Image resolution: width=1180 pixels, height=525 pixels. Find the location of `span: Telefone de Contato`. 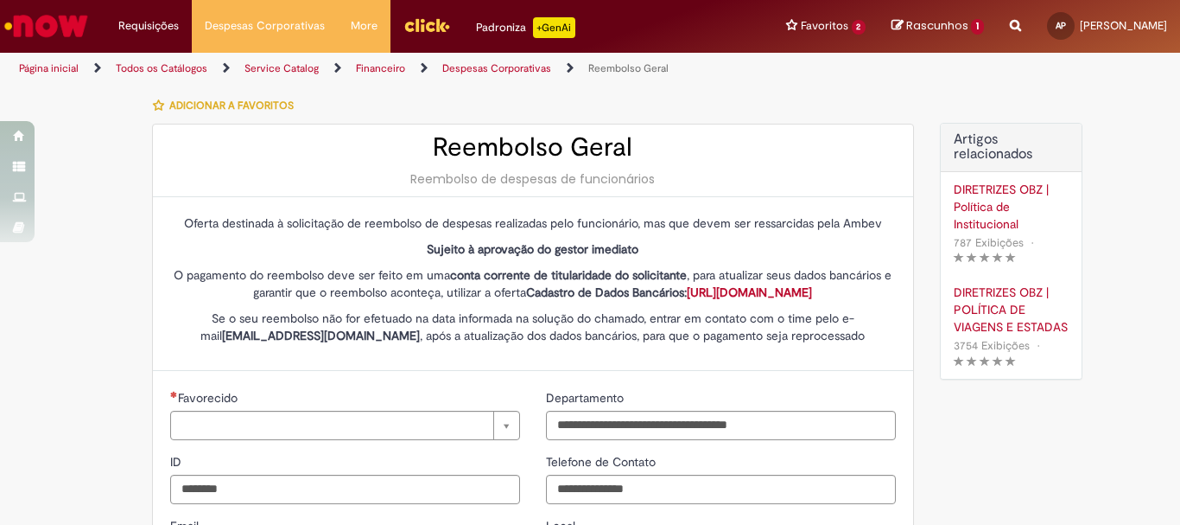

span: Telefone de Contato is located at coordinates (602, 461).